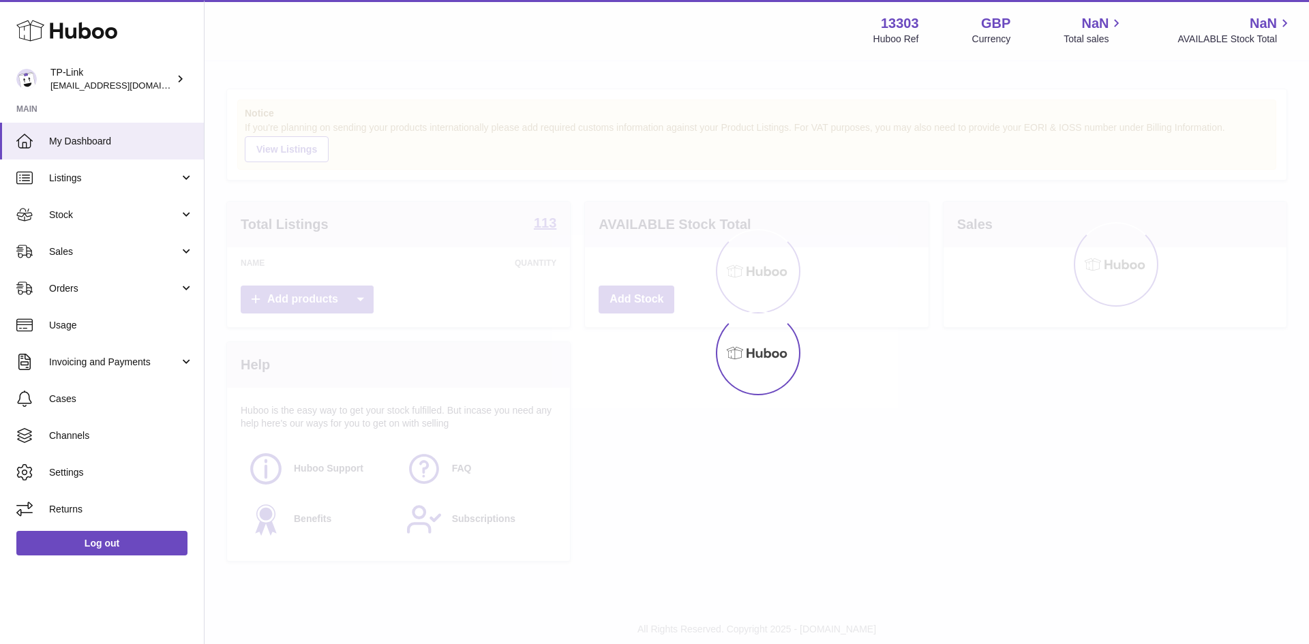 This screenshot has height=644, width=1309. What do you see at coordinates (121, 509) in the screenshot?
I see `span: Returns` at bounding box center [121, 509].